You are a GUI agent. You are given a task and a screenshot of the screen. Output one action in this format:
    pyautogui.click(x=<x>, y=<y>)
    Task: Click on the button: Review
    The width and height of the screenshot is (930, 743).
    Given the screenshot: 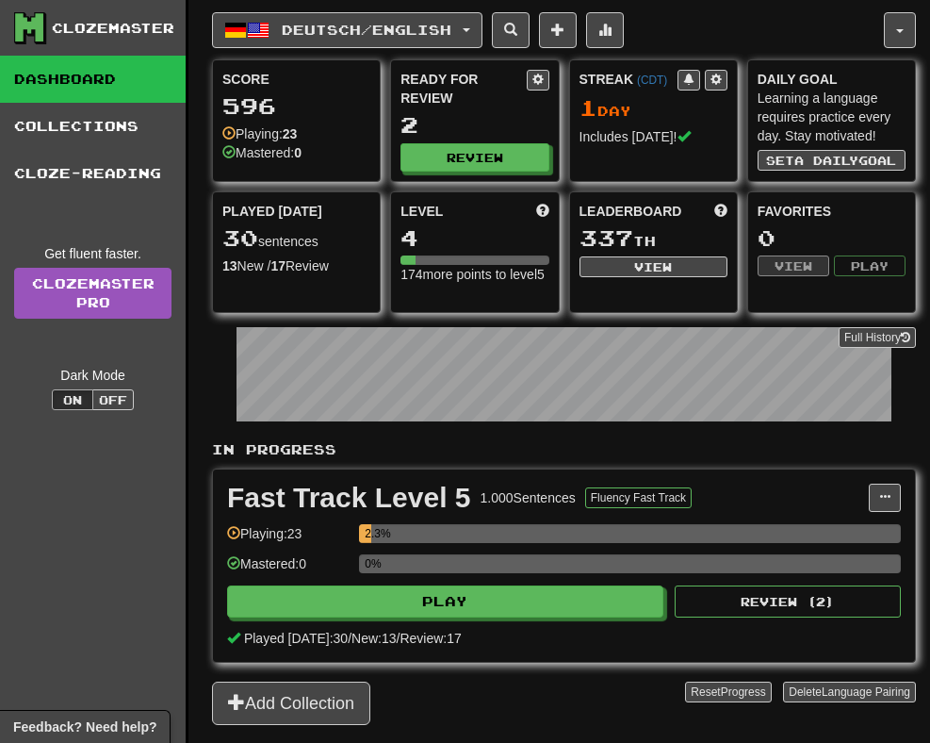 What is the action you would take?
    pyautogui.click(x=474, y=157)
    